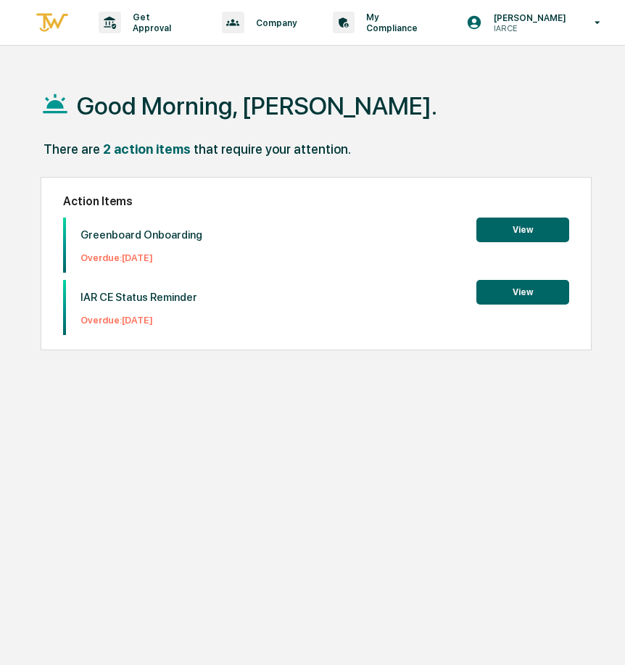  I want to click on p: Greenboard Onboarding, so click(141, 235).